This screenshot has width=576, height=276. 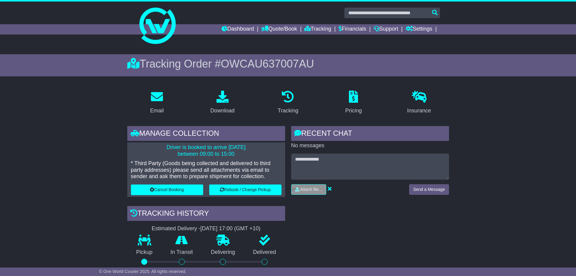 What do you see at coordinates (354, 103) in the screenshot?
I see `a: Pricing` at bounding box center [354, 103].